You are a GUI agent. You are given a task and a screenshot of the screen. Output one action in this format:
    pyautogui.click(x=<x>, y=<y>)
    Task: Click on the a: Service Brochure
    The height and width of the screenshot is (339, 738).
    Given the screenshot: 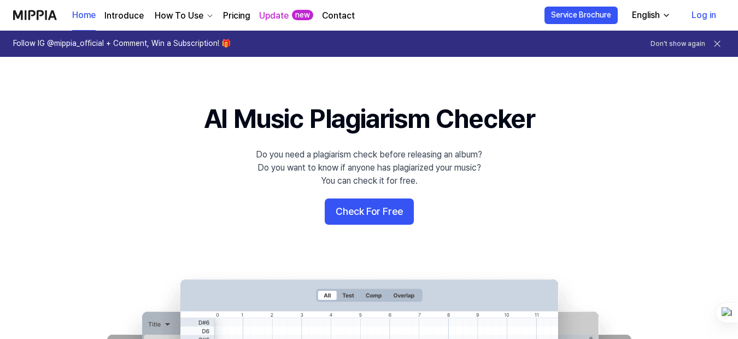 What is the action you would take?
    pyautogui.click(x=581, y=15)
    